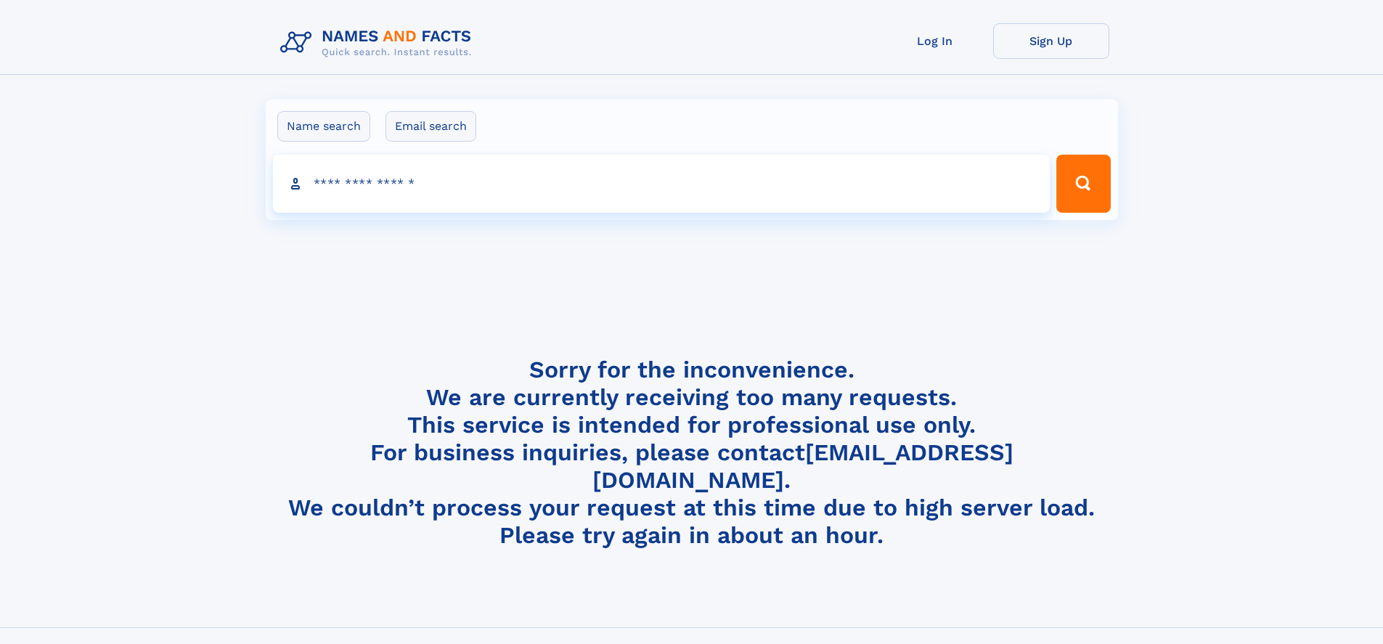 The width and height of the screenshot is (1383, 644). What do you see at coordinates (661, 184) in the screenshot?
I see `input: search input` at bounding box center [661, 184].